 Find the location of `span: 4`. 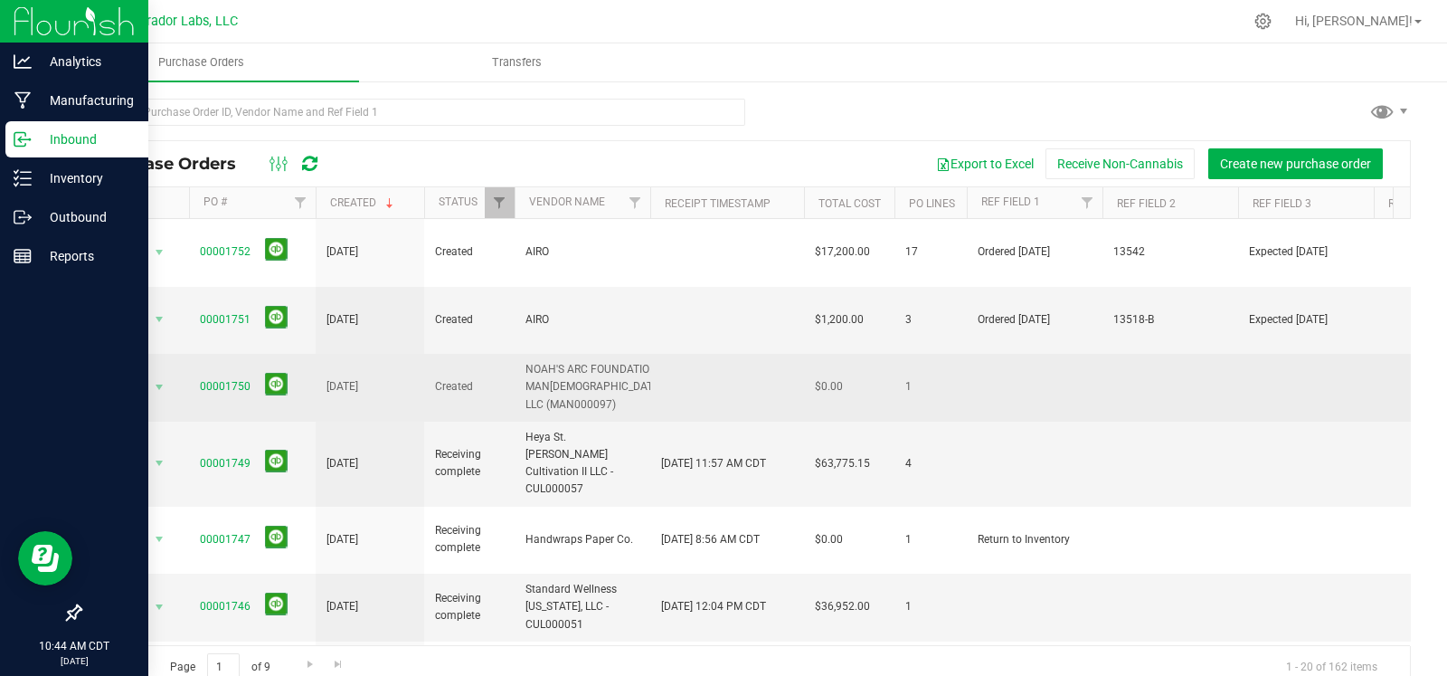

span: 4 is located at coordinates (931, 463).